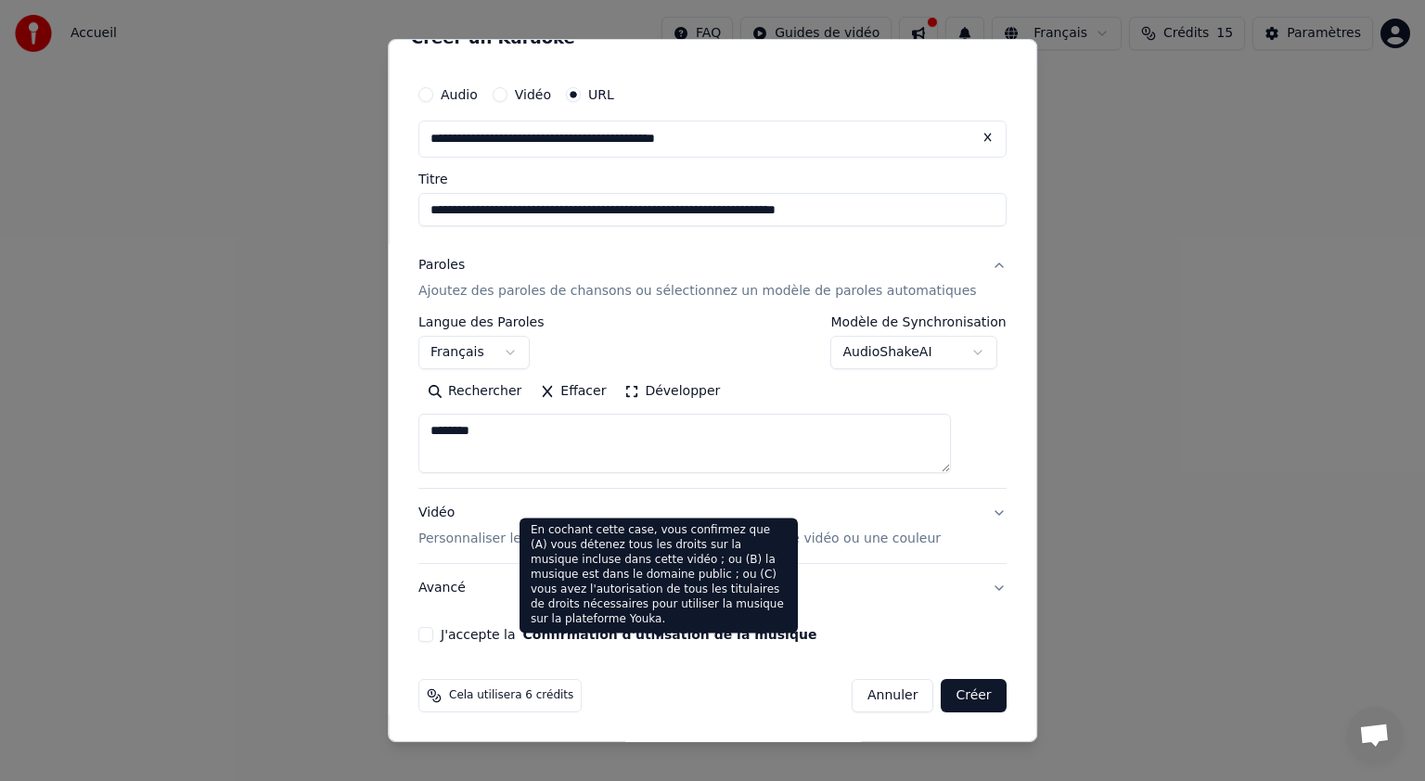 This screenshot has height=781, width=1425. I want to click on div: Paroles, so click(442, 265).